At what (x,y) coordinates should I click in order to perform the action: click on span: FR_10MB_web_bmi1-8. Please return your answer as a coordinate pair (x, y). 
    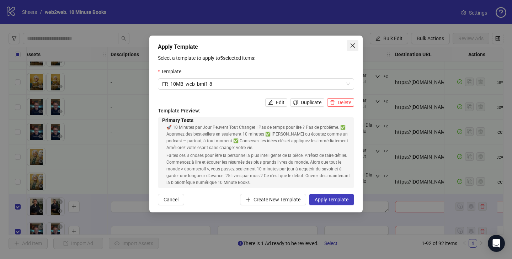
    Looking at the image, I should click on (256, 84).